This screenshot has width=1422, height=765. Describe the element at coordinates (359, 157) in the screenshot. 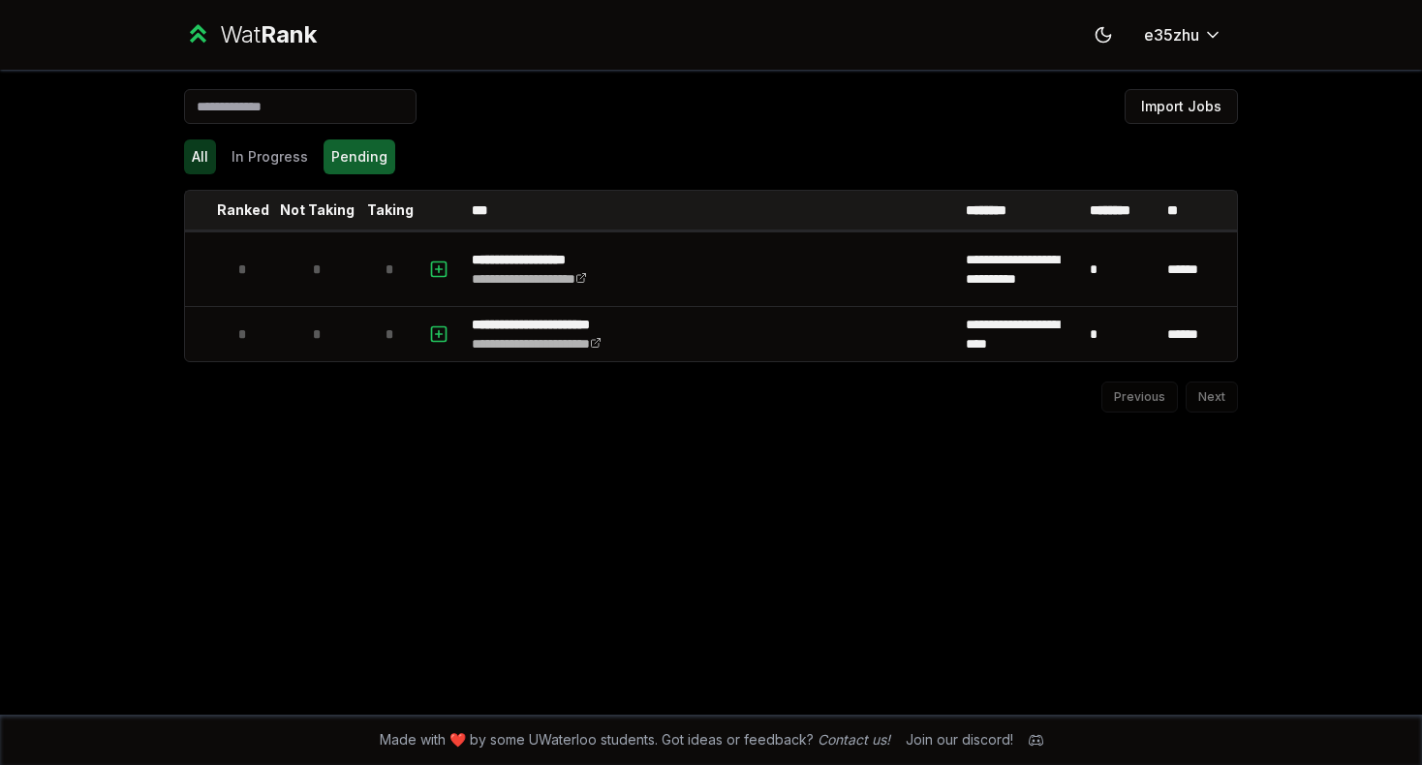

I see `button: Pending` at that location.